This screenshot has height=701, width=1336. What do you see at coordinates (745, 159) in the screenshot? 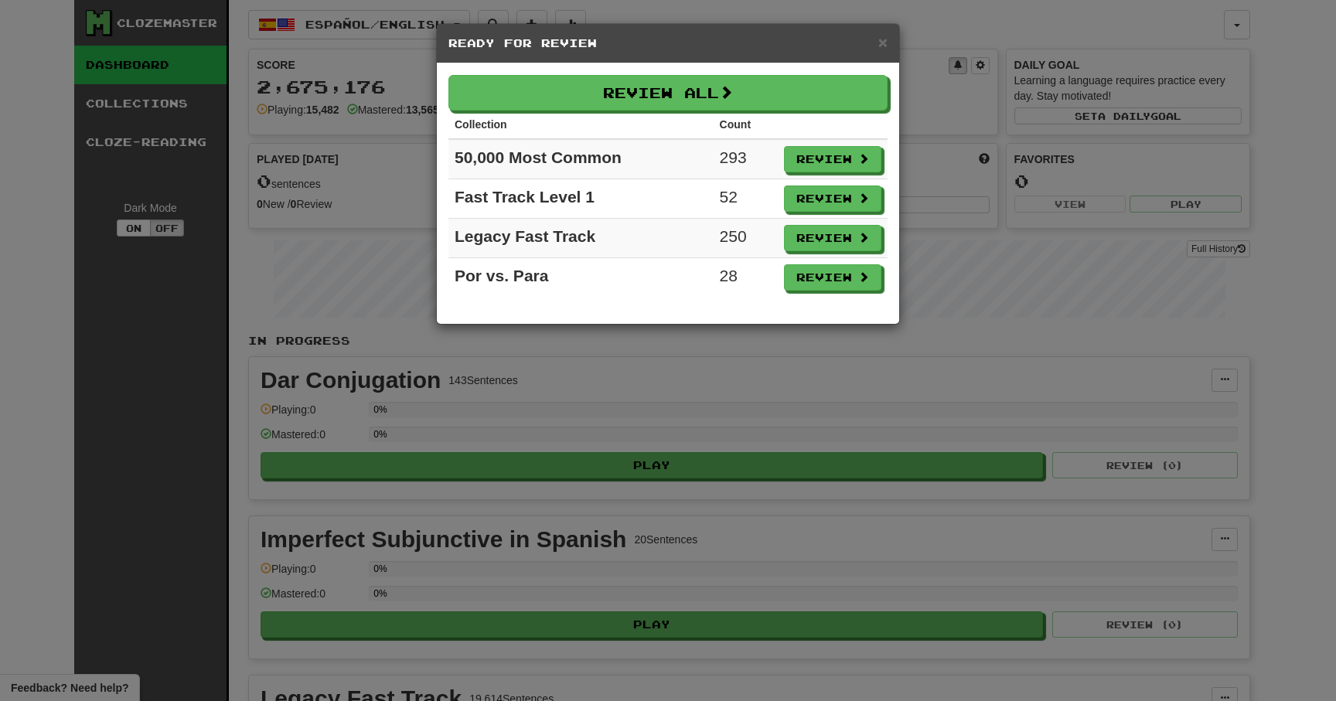
I see `td: 293` at bounding box center [745, 159].